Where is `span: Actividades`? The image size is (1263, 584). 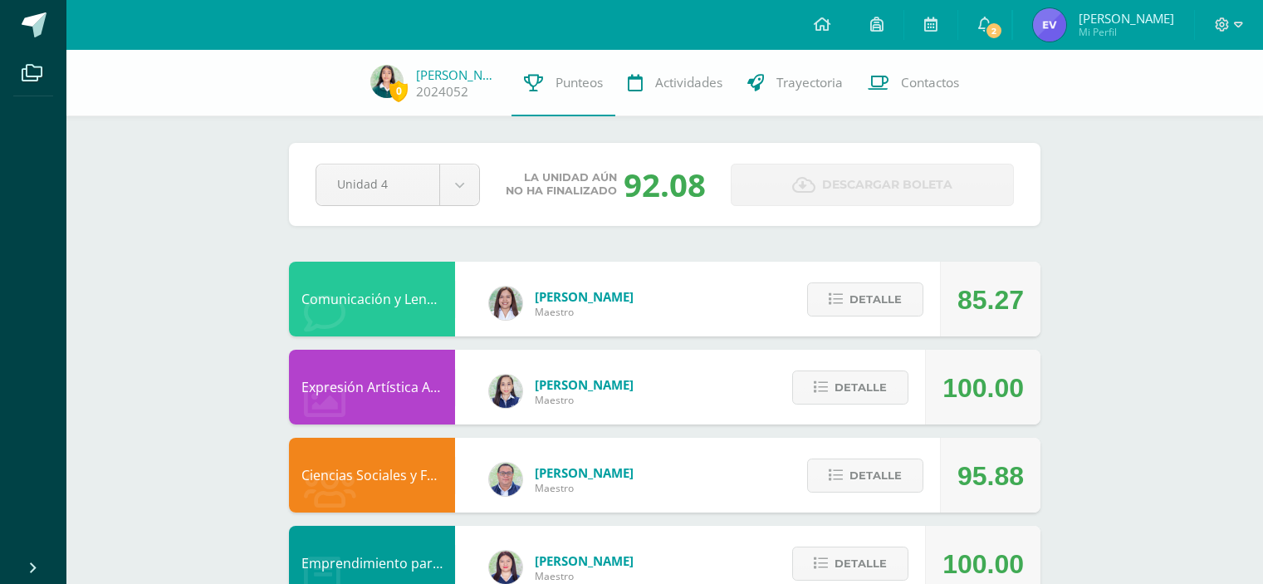
span: Actividades is located at coordinates (688, 82).